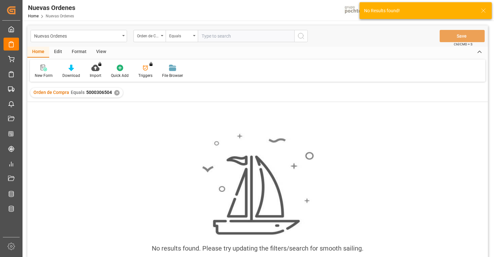  Describe the element at coordinates (148, 35) in the screenshot. I see `div: Orden de Compra` at that location.